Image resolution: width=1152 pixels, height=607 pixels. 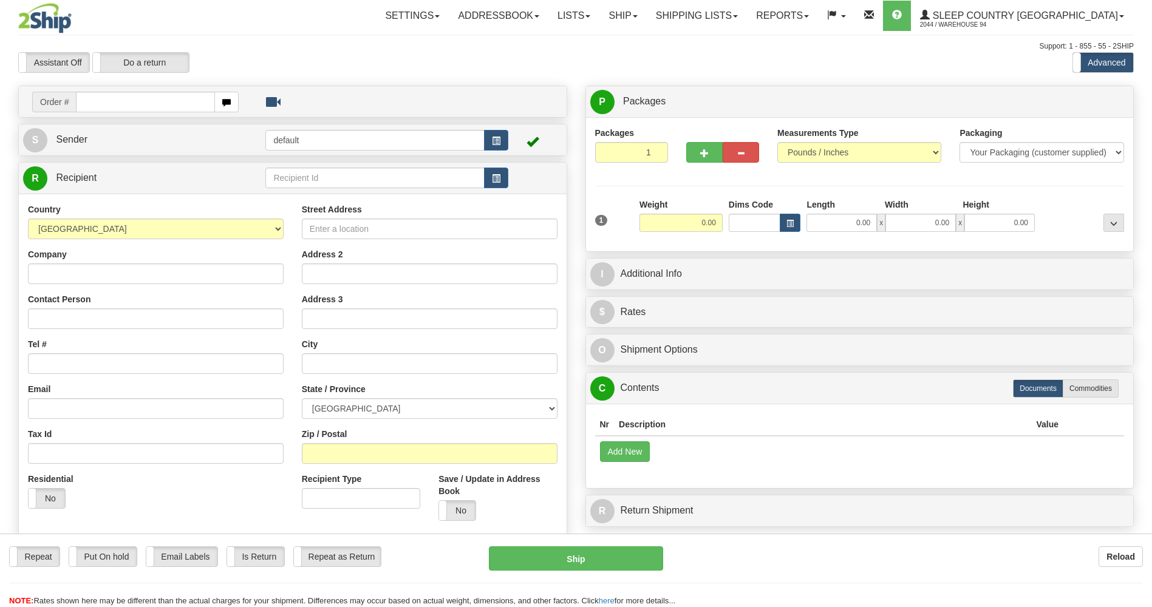 What do you see at coordinates (50, 479) in the screenshot?
I see `label: Residential` at bounding box center [50, 479].